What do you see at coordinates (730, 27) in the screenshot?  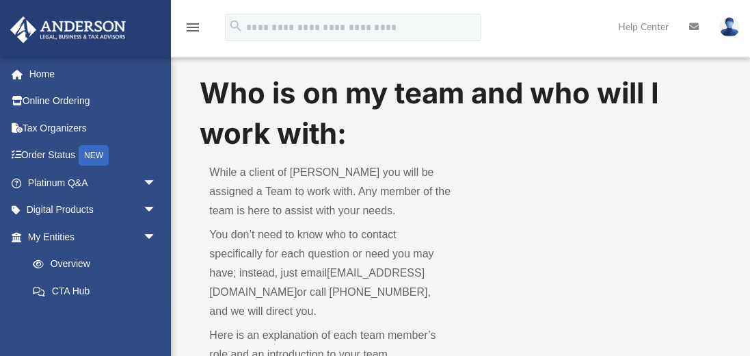 I see `img: User Pic` at bounding box center [730, 27].